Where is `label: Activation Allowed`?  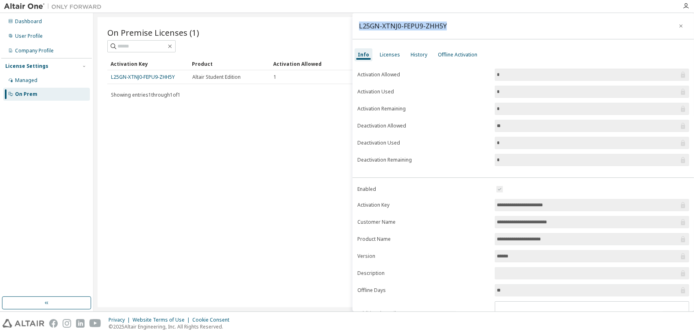 label: Activation Allowed is located at coordinates (424, 75).